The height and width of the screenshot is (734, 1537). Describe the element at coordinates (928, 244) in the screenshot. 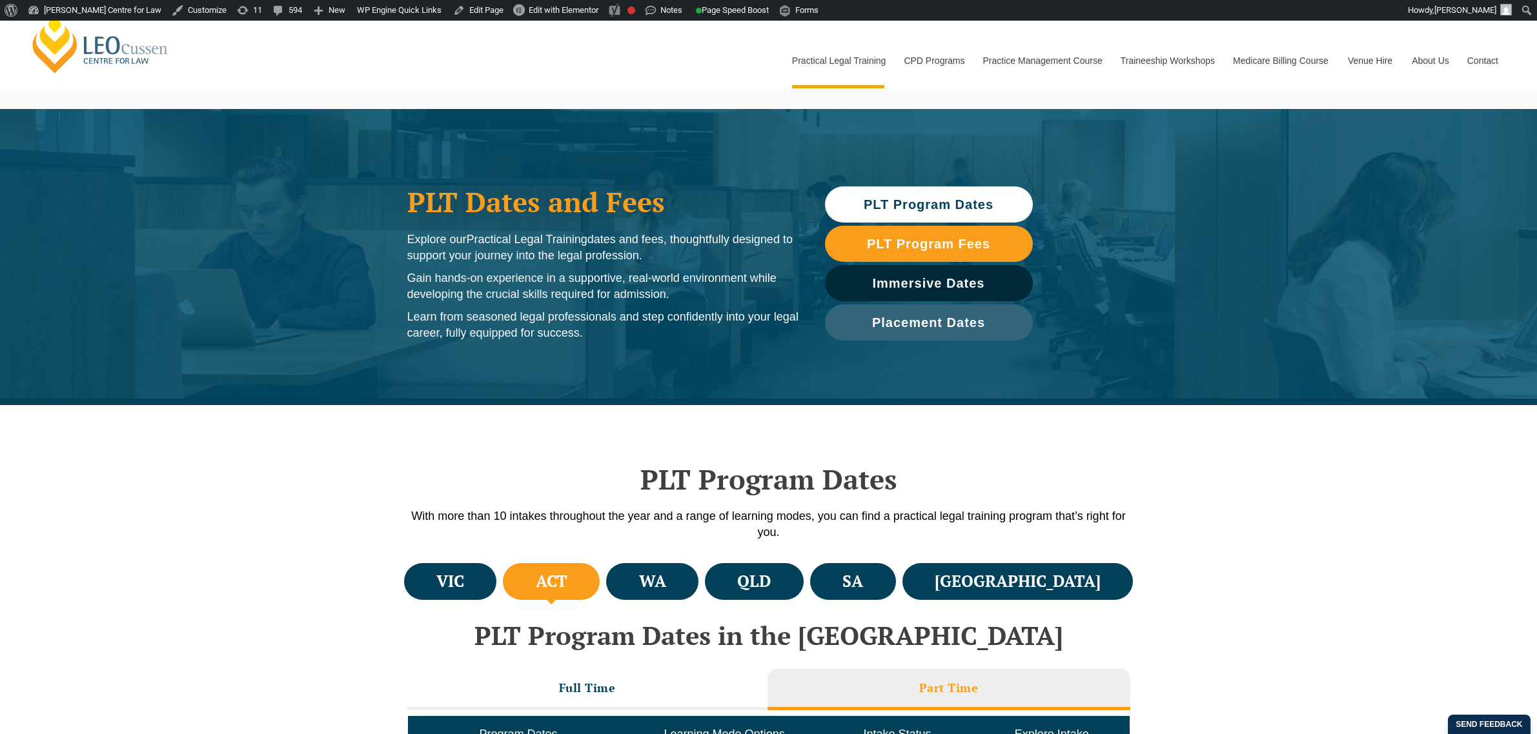

I see `span: PLT Program Fees` at that location.